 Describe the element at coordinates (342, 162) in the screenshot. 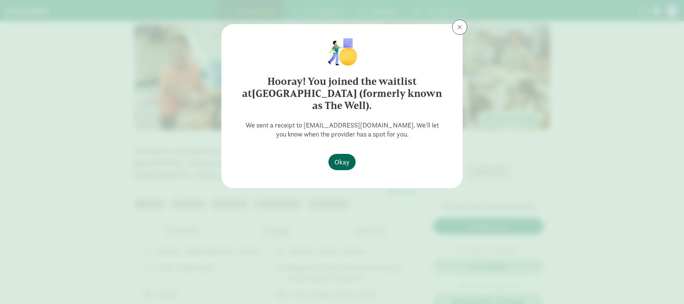

I see `span: Okay` at that location.